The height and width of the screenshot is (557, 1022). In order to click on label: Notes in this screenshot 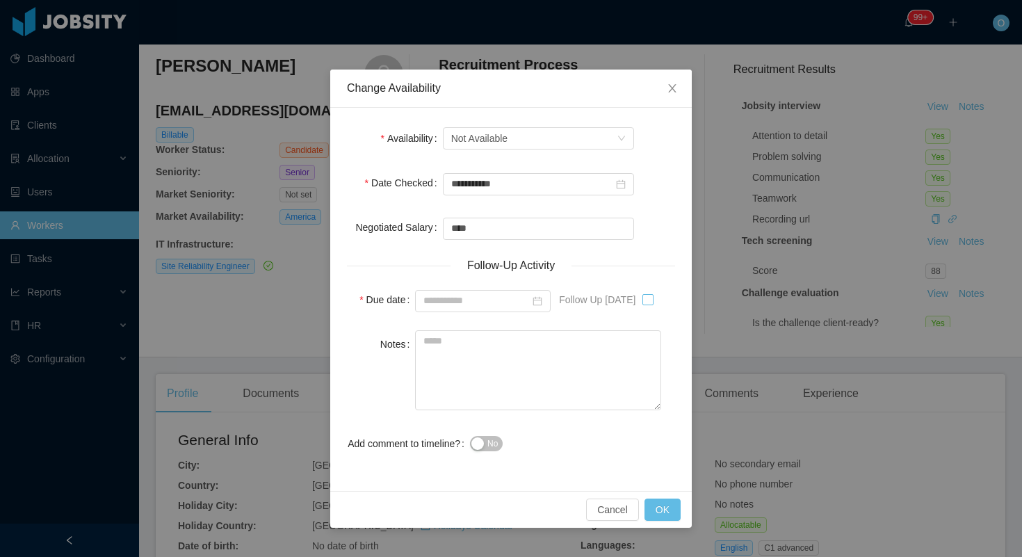, I will do `click(398, 344)`.